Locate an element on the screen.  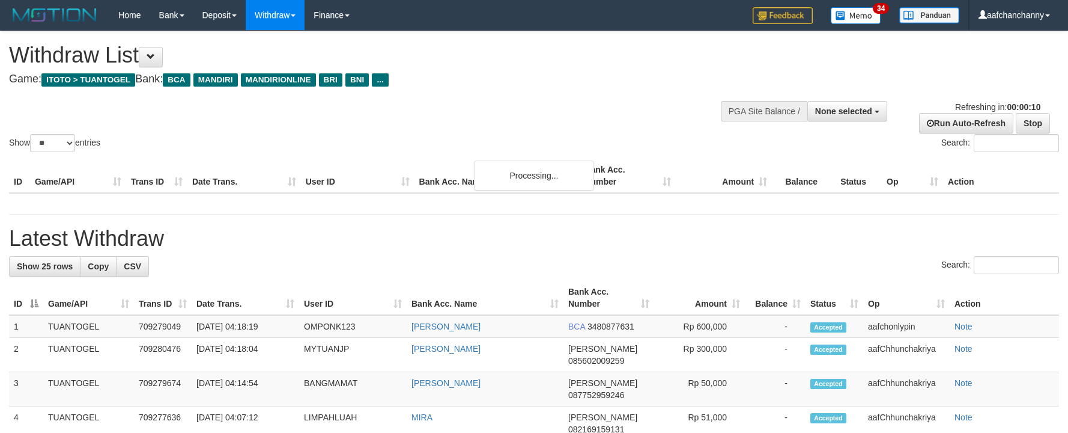
th: Bank Acc. Number is located at coordinates (628, 175).